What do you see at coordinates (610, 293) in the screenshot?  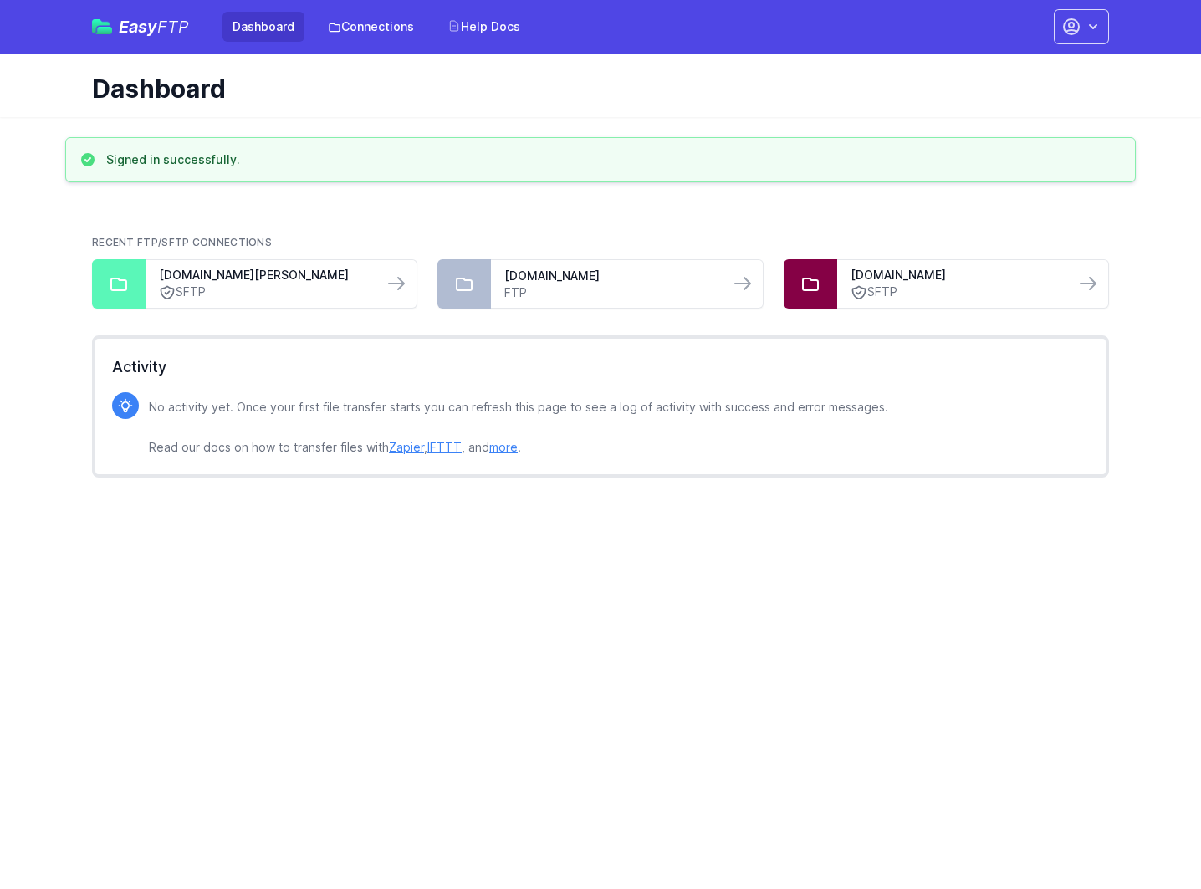 I see `a: FTP` at bounding box center [610, 293].